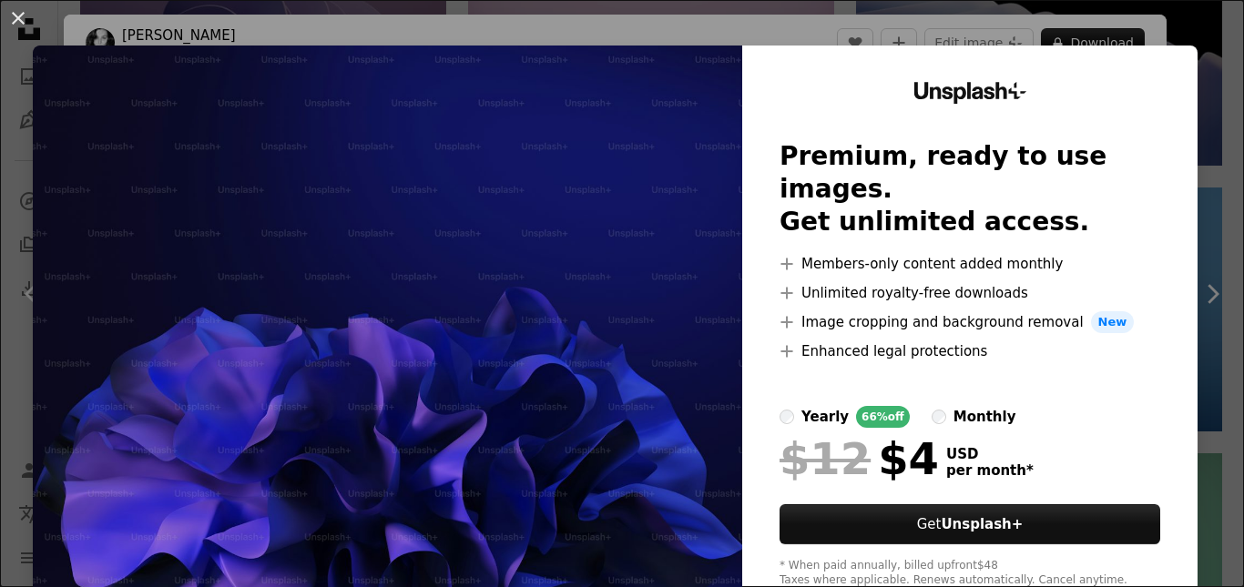  What do you see at coordinates (858, 459) in the screenshot?
I see `div: $4` at bounding box center [858, 459].